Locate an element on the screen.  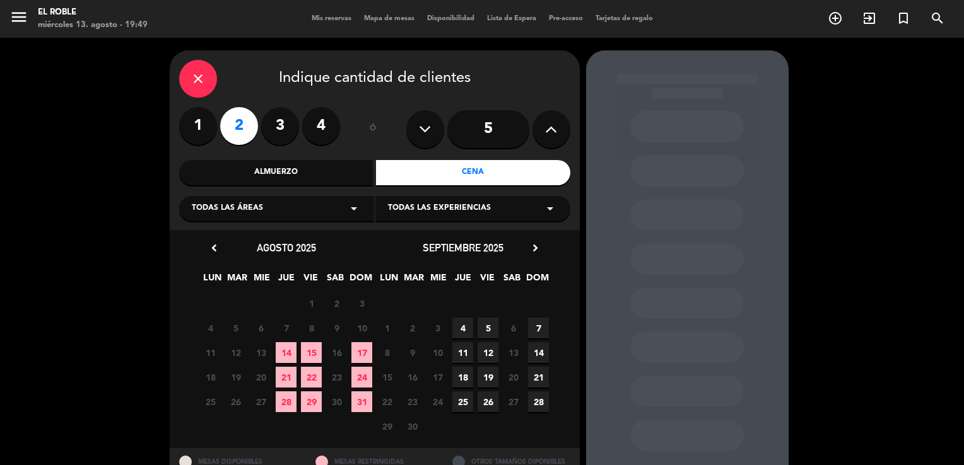
span: Tarjetas de regalo is located at coordinates (624, 18).